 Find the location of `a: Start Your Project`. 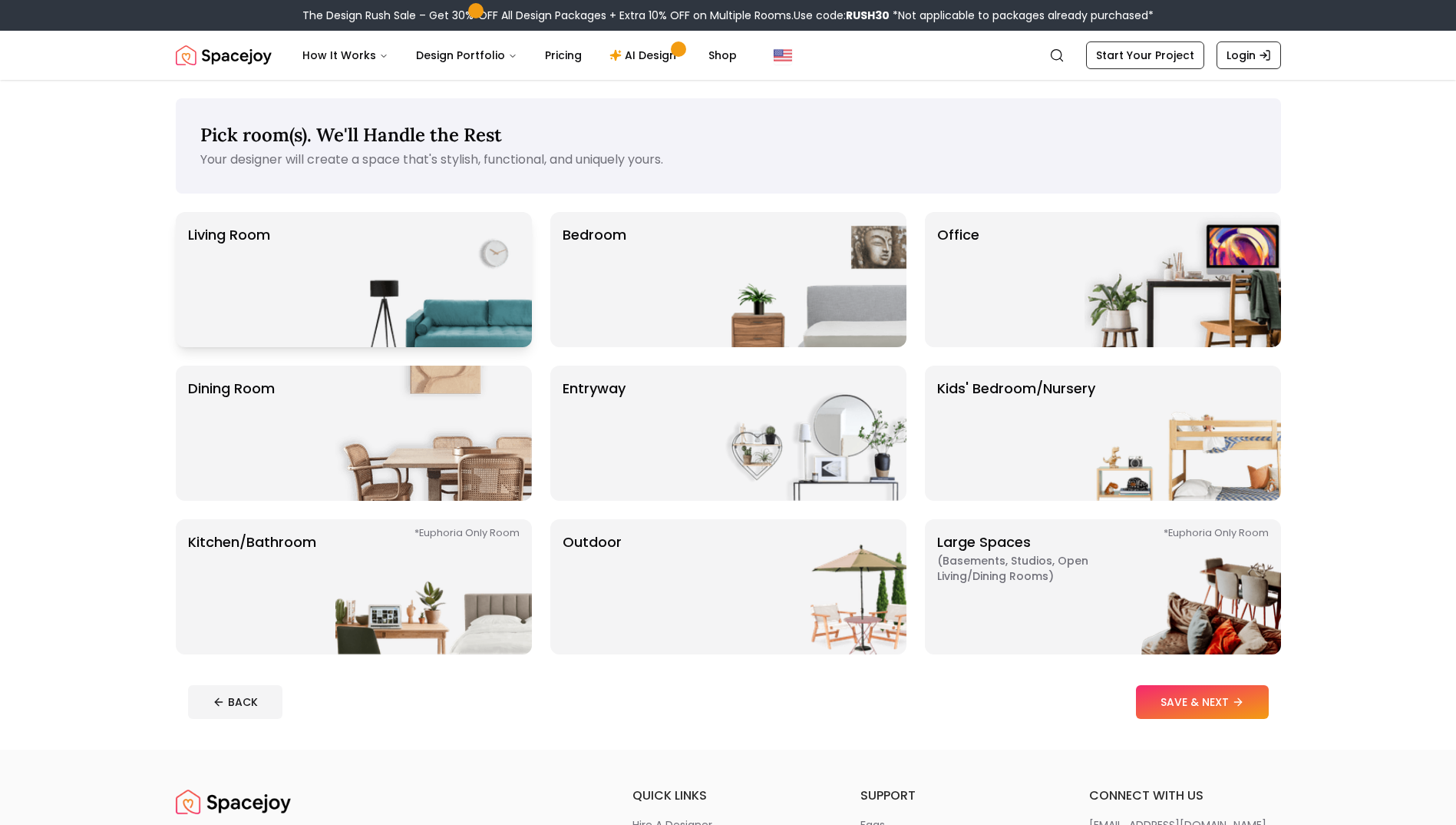

a: Start Your Project is located at coordinates (1145, 56).